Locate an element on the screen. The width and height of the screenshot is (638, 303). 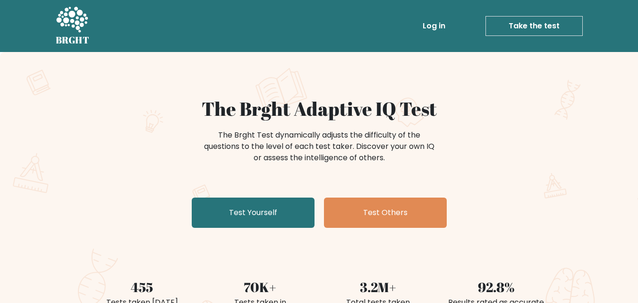
h1: The Brght Adaptive IQ Test is located at coordinates (319, 109).